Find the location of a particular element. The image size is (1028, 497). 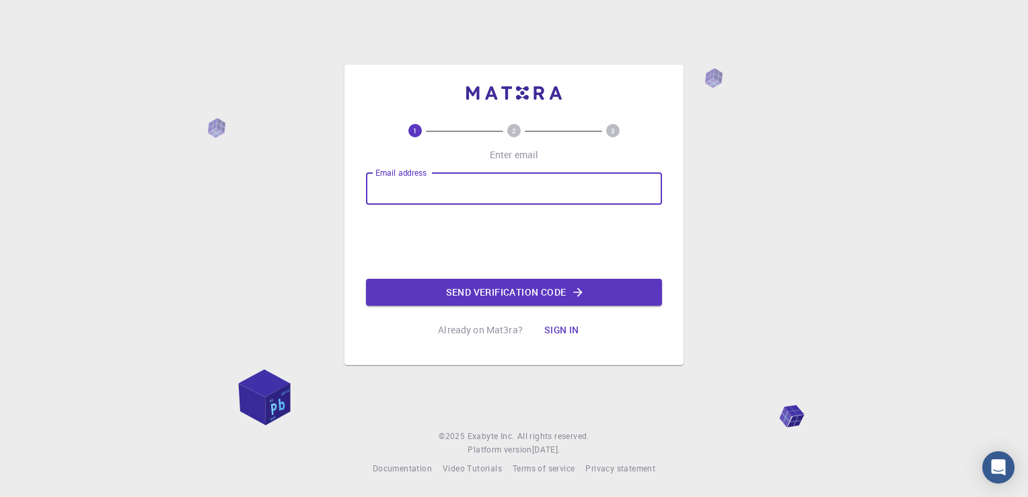

a: Sign in is located at coordinates (562, 330).